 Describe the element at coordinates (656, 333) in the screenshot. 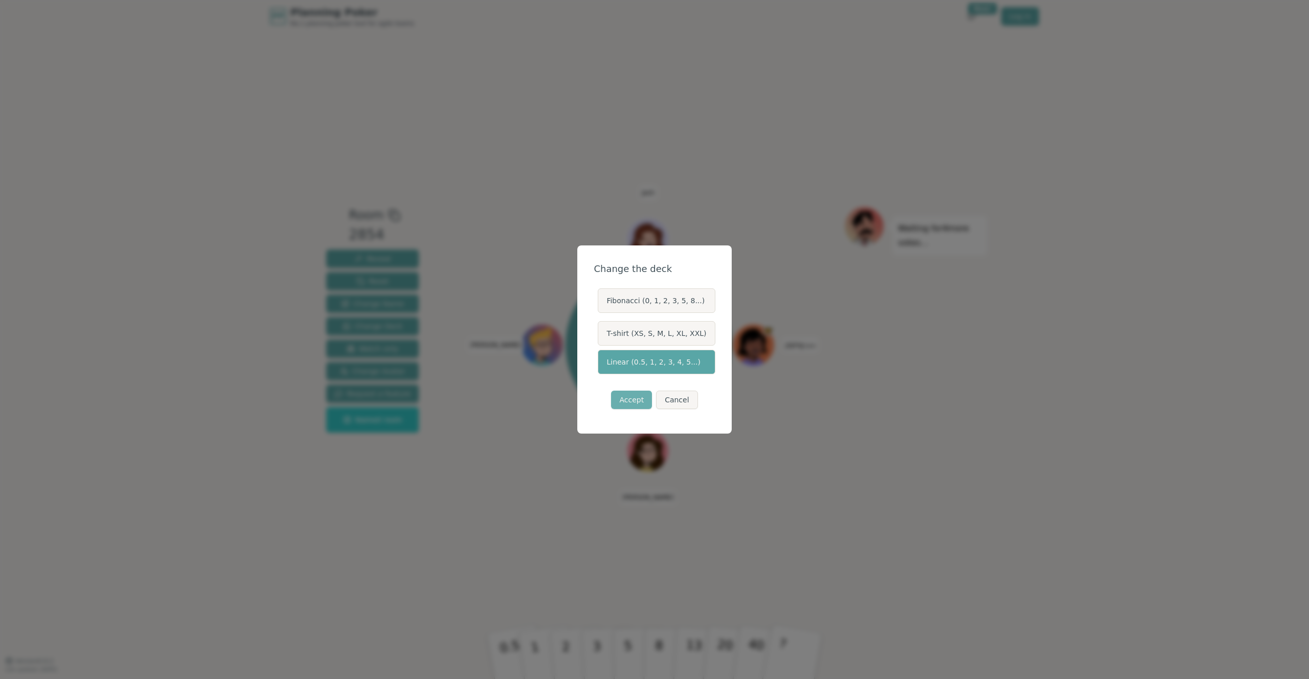

I see `label: T-shirt (XS, S, M, L, XL, XXL)` at that location.